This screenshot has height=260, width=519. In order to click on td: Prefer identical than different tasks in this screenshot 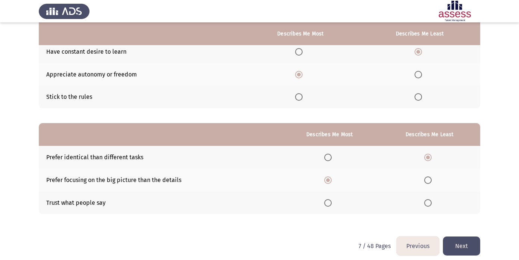, I will do `click(159, 157)`.